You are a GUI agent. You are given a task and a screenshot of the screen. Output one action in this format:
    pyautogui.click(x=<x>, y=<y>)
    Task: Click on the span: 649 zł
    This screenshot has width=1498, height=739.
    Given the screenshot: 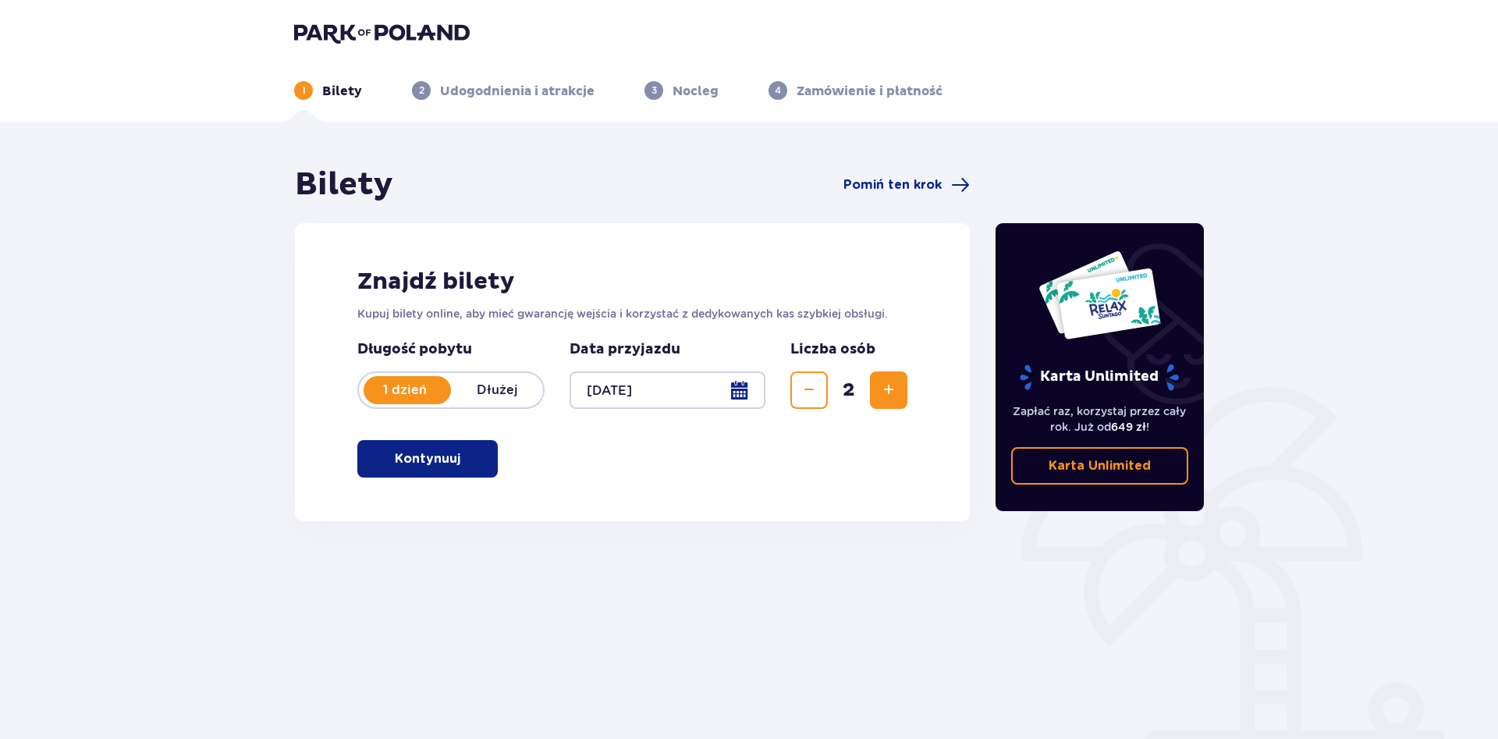 What is the action you would take?
    pyautogui.click(x=1129, y=427)
    